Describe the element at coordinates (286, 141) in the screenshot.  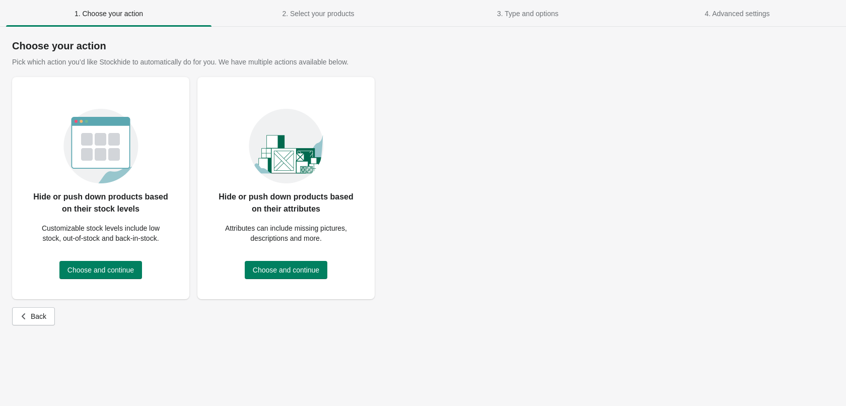
I see `img: attributes_card_image-afb7489f.png` at that location.